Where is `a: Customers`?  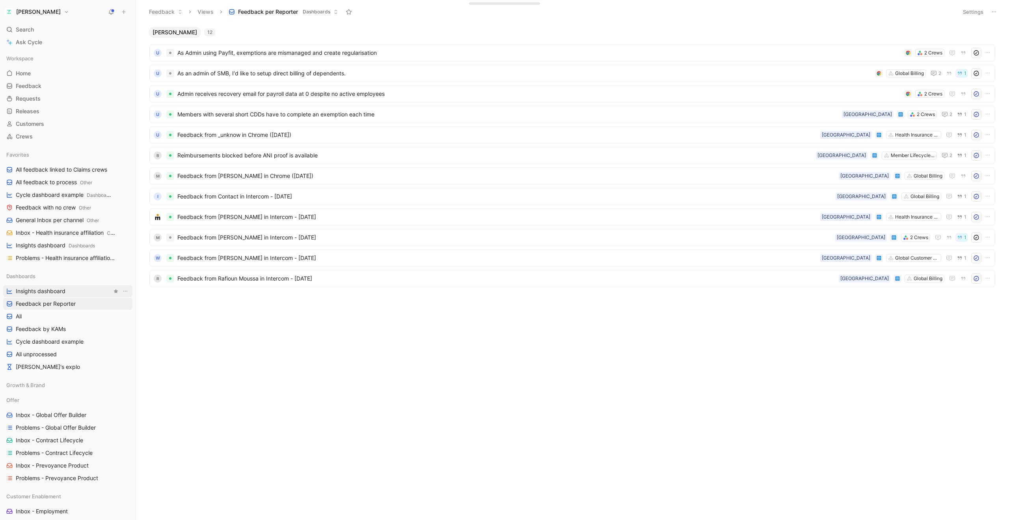
a: Customers is located at coordinates (68, 124).